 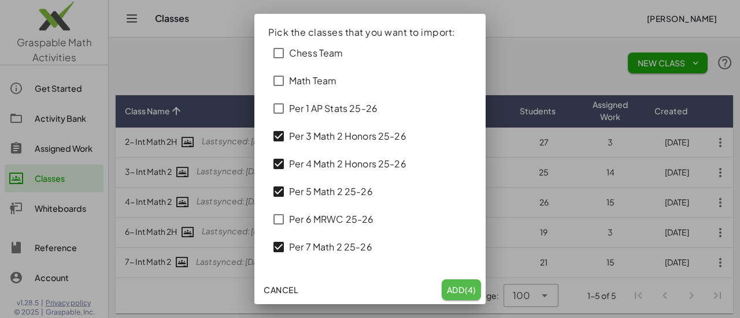 I want to click on div: Per 5 Math 2 25-26, so click(x=331, y=192).